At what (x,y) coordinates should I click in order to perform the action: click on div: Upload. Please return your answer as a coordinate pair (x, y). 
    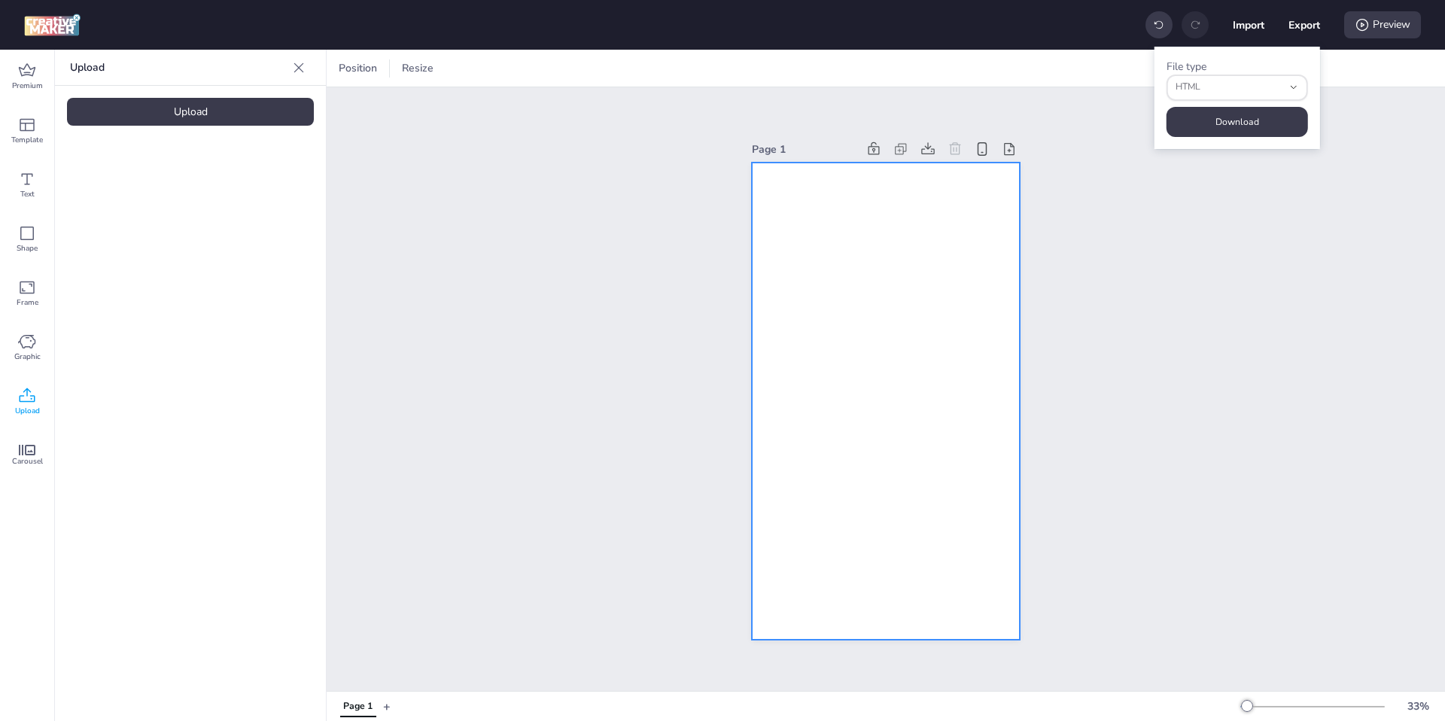
    Looking at the image, I should click on (190, 111).